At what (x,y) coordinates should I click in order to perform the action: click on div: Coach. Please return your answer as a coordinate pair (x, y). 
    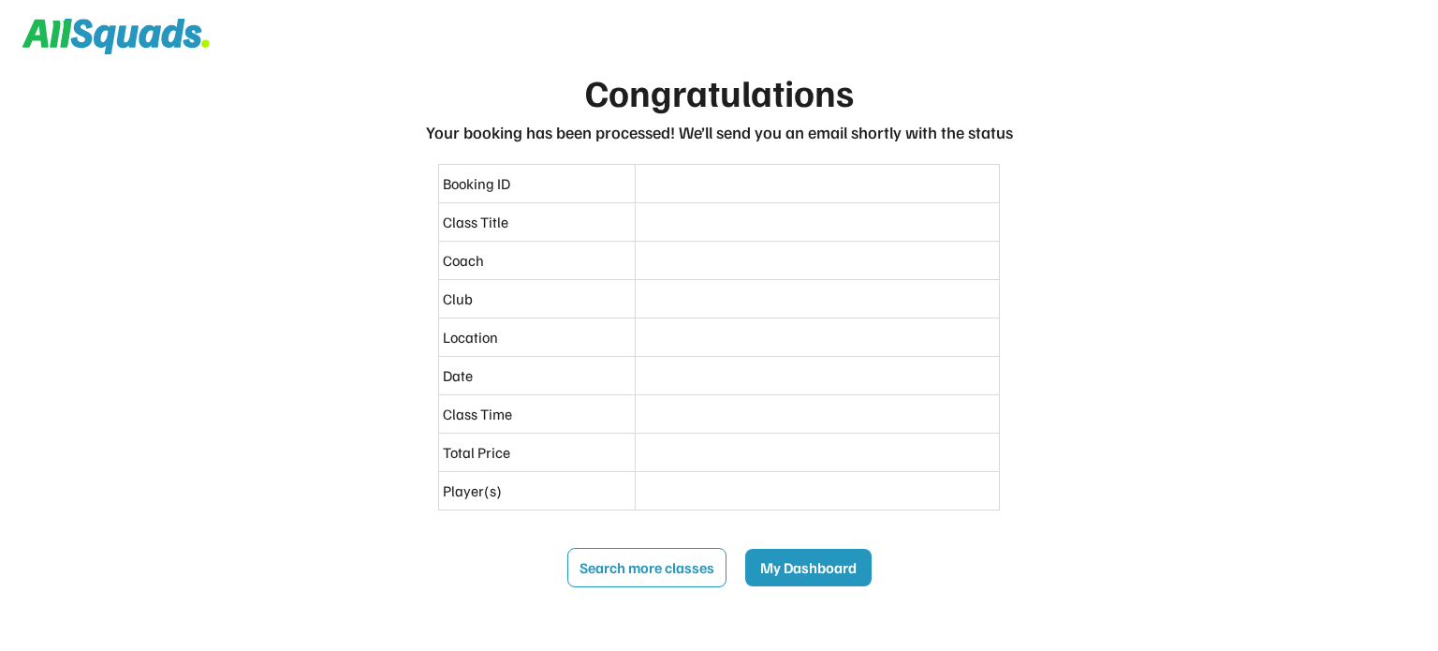
    Looking at the image, I should click on (537, 260).